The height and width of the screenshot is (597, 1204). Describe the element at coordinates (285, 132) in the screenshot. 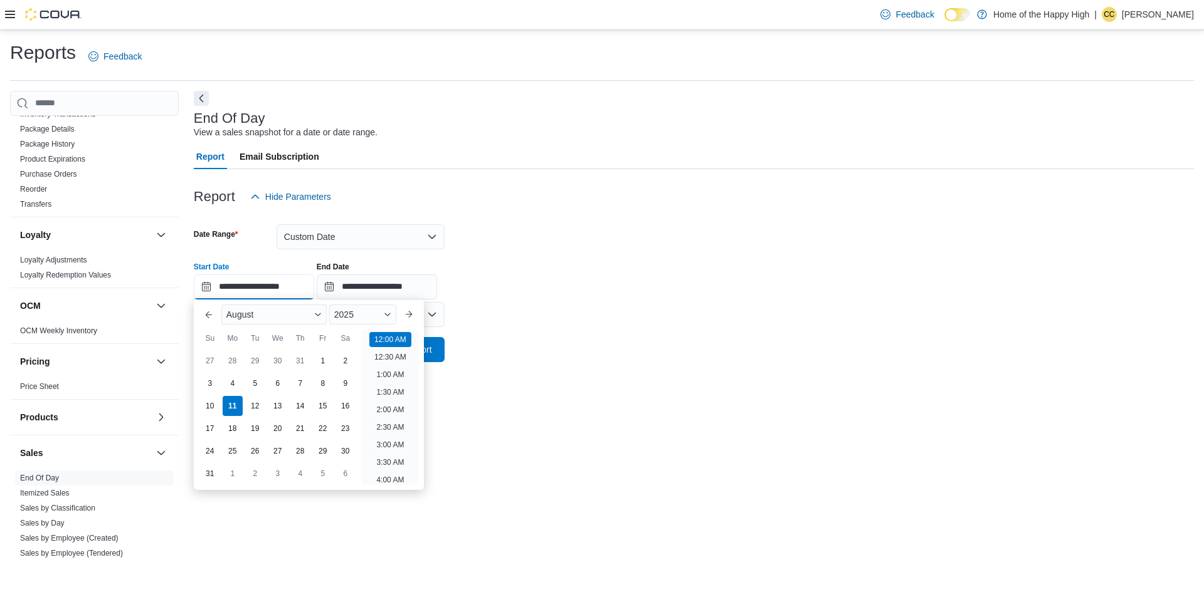

I see `div: View a sales snapshot for a date or date range.` at that location.